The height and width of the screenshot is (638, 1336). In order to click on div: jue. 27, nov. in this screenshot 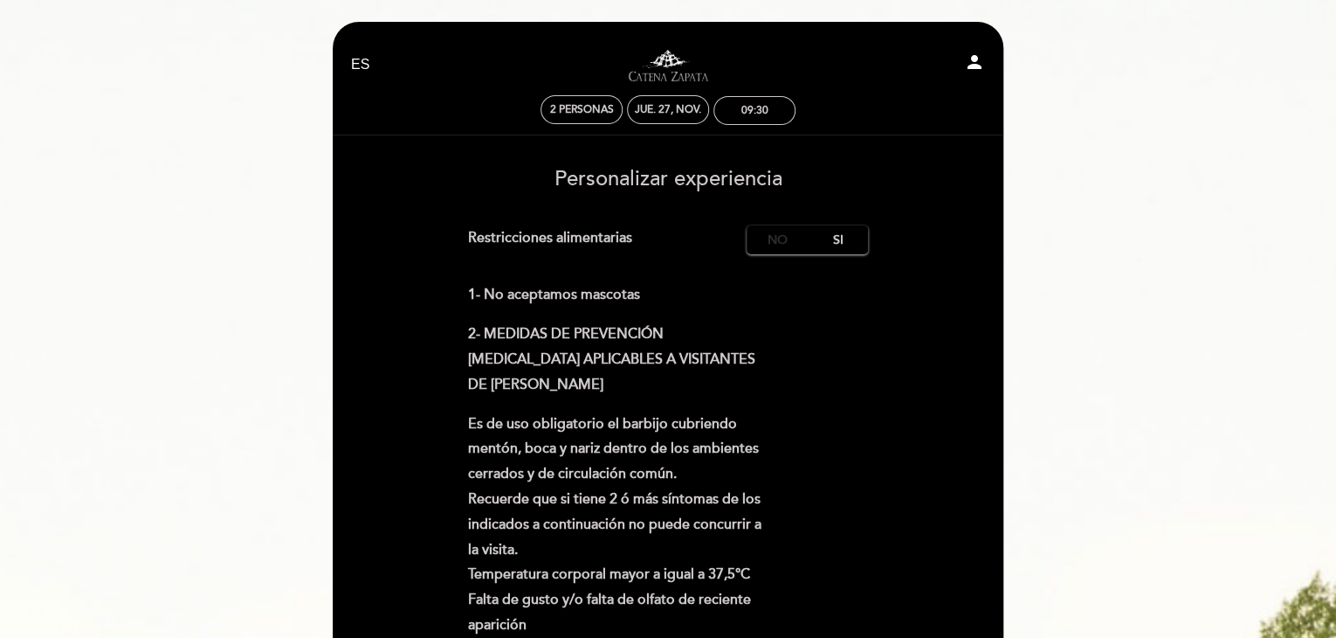, I will do `click(668, 109)`.